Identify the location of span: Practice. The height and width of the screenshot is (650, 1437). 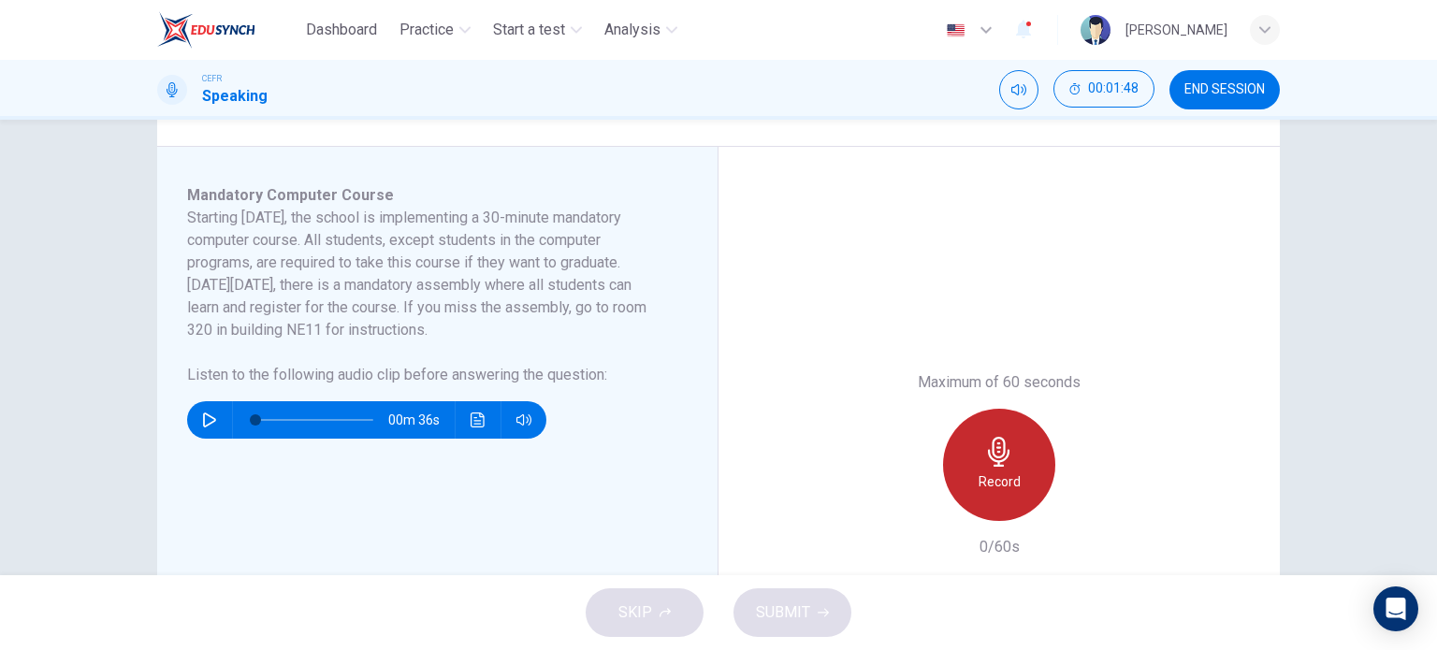
(427, 30).